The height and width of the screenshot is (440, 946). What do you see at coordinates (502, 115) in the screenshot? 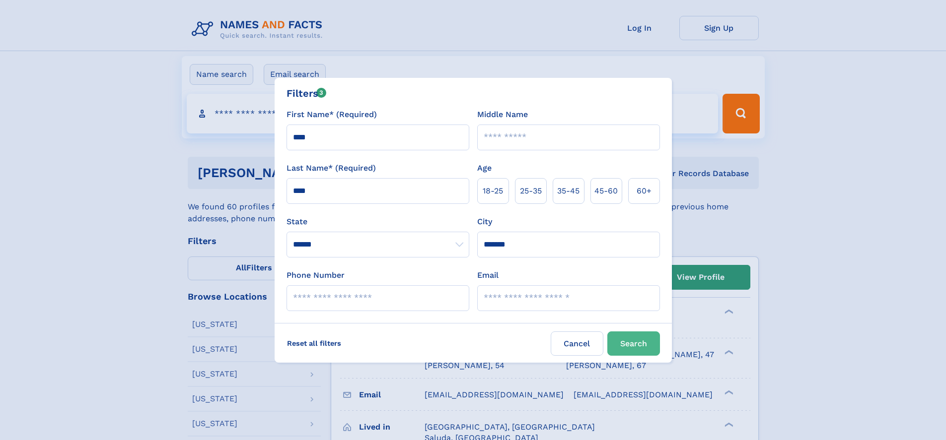
I see `label: Middle Name` at bounding box center [502, 115].